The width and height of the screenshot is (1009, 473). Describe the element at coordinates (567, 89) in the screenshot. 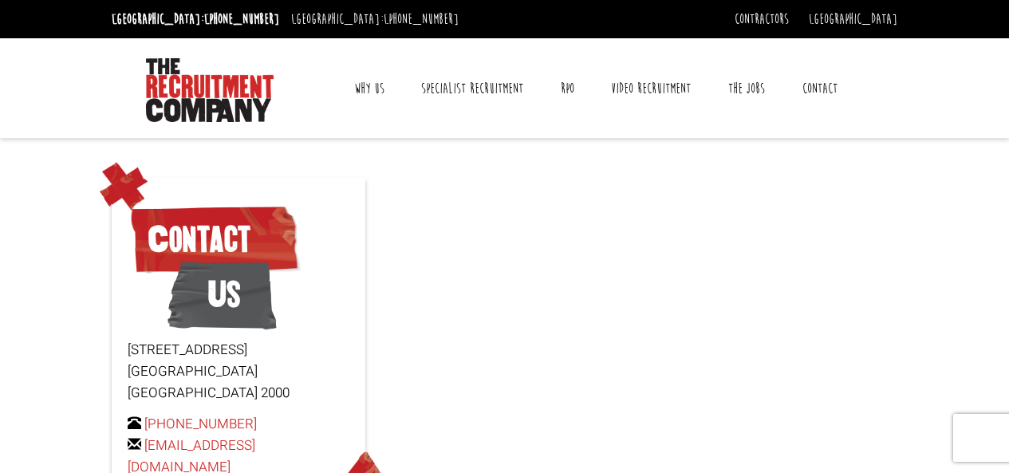

I see `a: RPO` at that location.